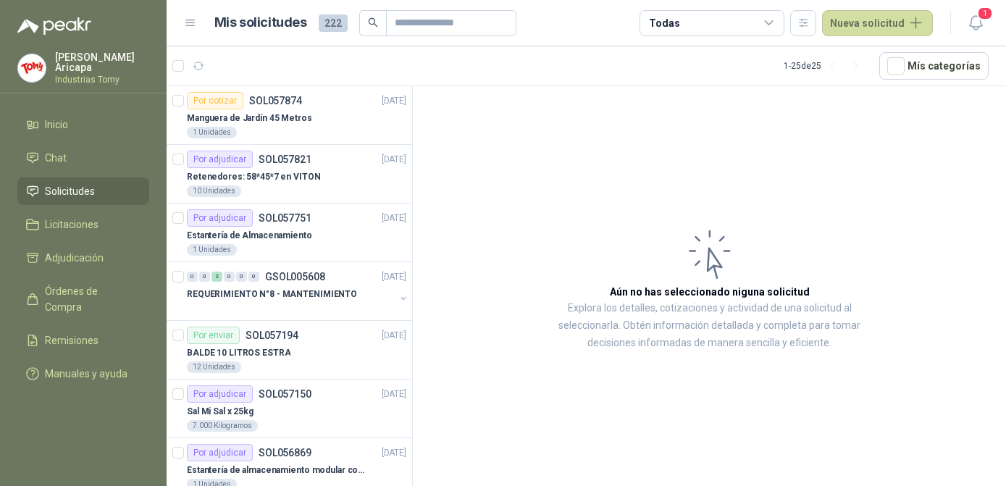  Describe the element at coordinates (213, 335) in the screenshot. I see `div: Por enviar` at that location.